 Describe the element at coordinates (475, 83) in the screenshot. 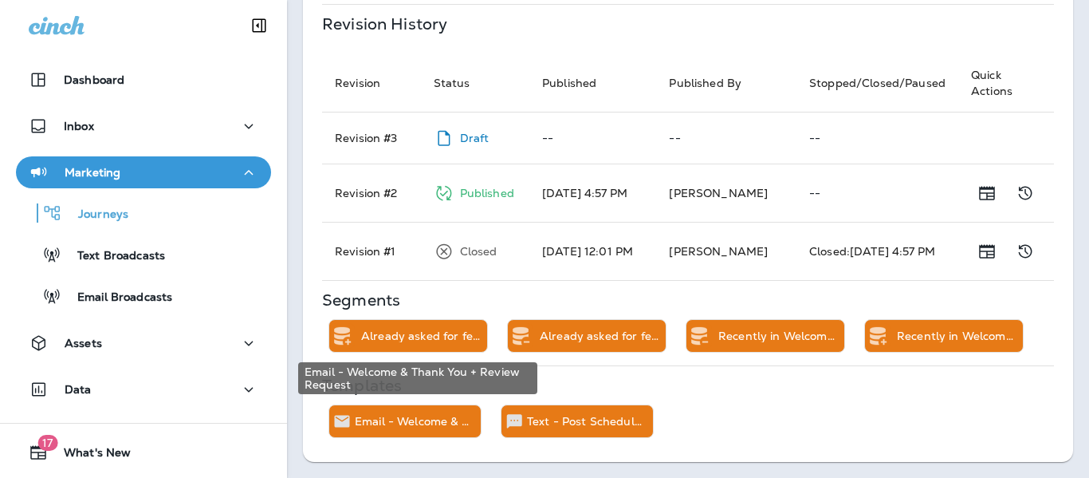

I see `th: Status` at that location.